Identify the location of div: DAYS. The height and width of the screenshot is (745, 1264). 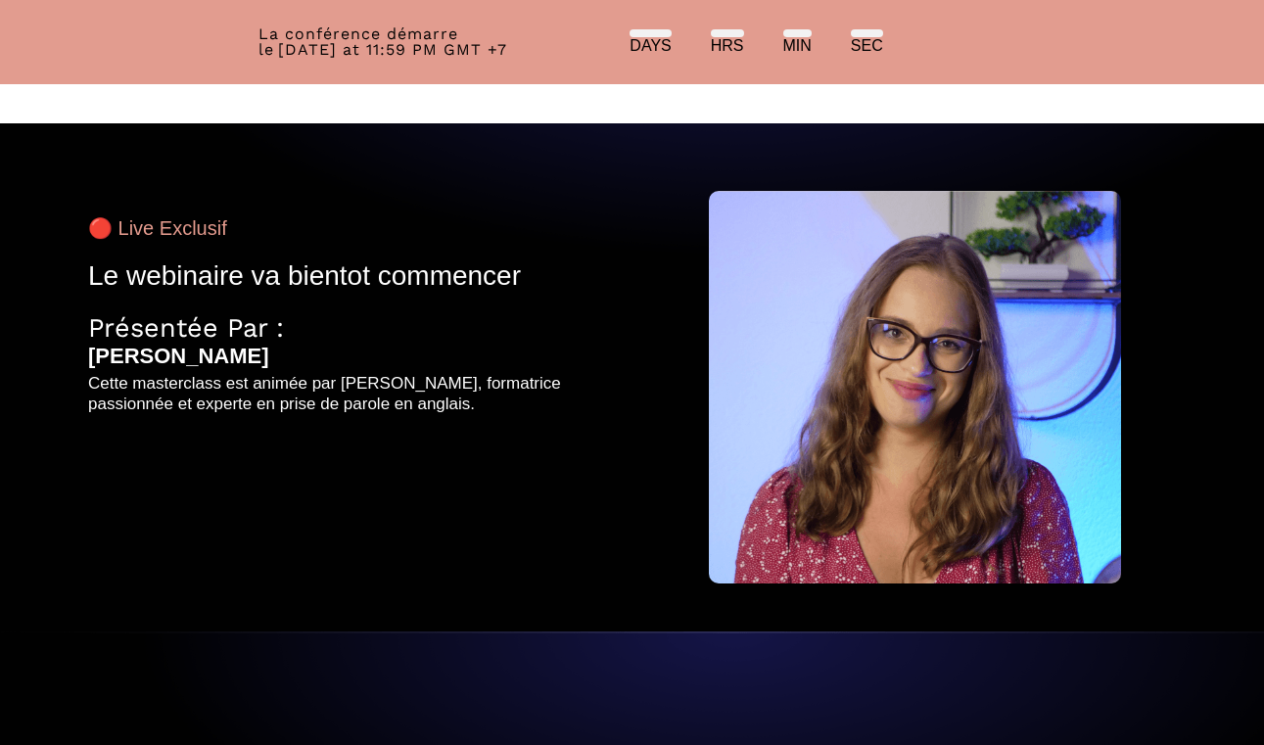
(650, 46).